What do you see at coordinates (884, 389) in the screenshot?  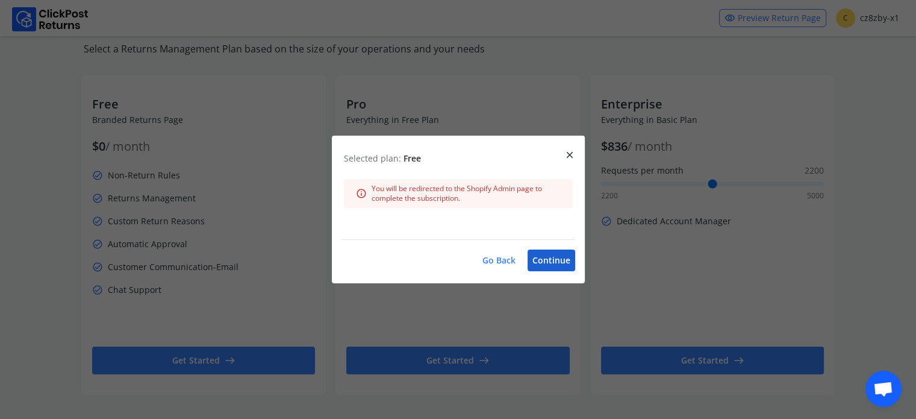 I see `a: Open chat` at bounding box center [884, 389].